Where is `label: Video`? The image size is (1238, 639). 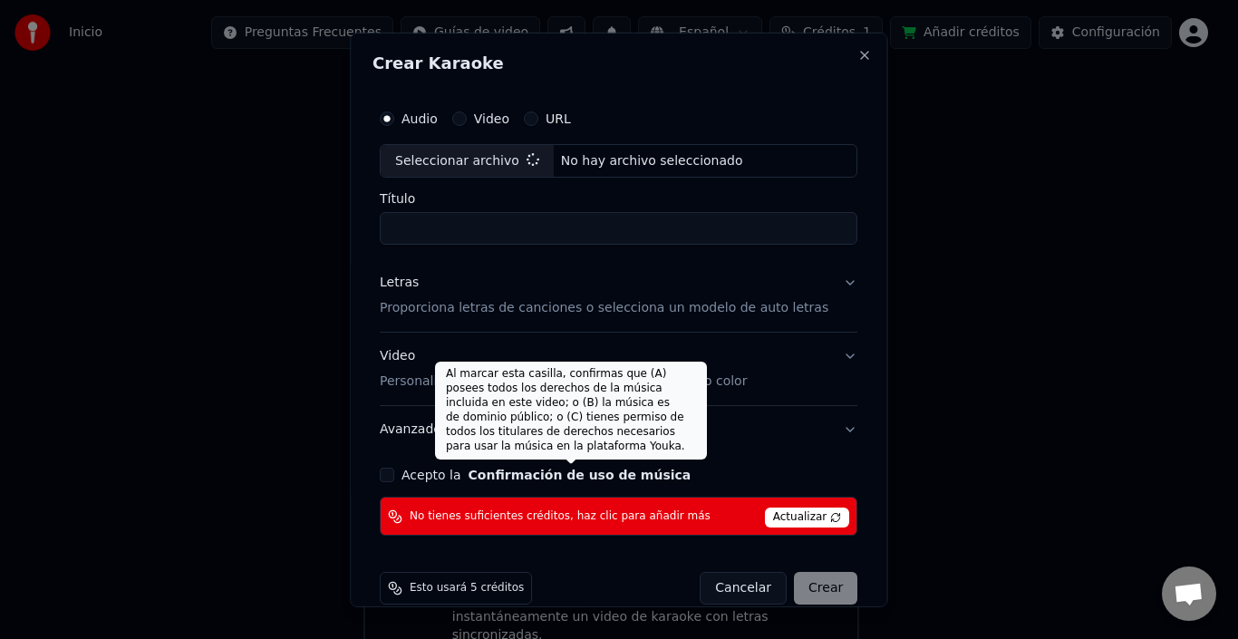
label: Video is located at coordinates (491, 118).